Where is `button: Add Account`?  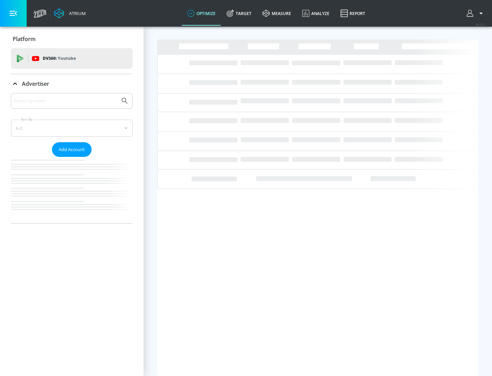 button: Add Account is located at coordinates (72, 149).